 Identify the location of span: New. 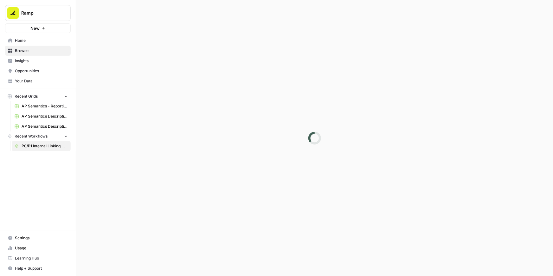
(35, 28).